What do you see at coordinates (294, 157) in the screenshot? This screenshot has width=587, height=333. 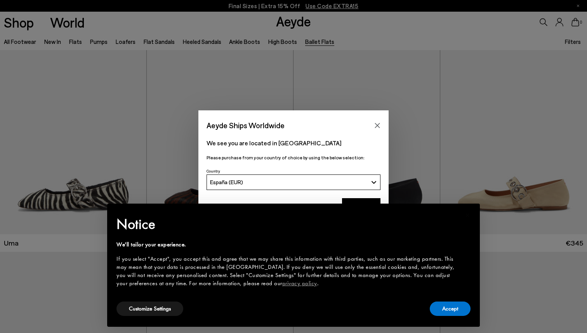 I see `p: Please purchase from your country of choice by using the below selection:` at bounding box center [294, 157].